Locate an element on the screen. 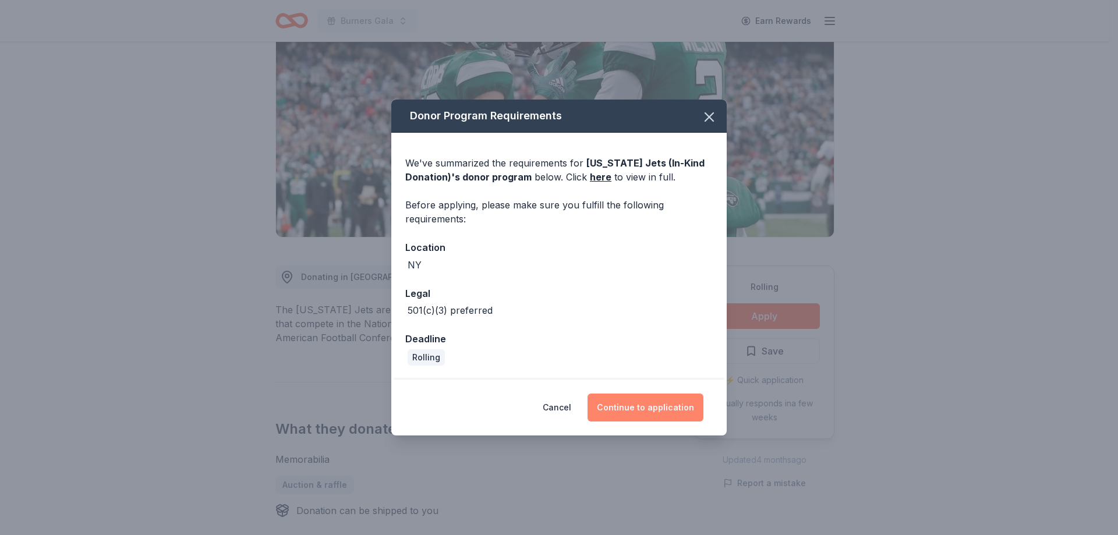 This screenshot has height=535, width=1118. div: Location is located at coordinates (559, 247).